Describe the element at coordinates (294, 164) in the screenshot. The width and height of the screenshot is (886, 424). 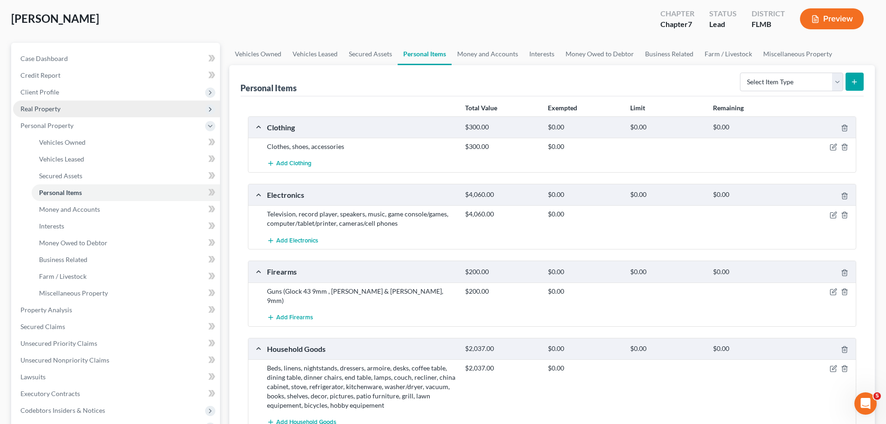
I see `span: Add Clothing` at that location.